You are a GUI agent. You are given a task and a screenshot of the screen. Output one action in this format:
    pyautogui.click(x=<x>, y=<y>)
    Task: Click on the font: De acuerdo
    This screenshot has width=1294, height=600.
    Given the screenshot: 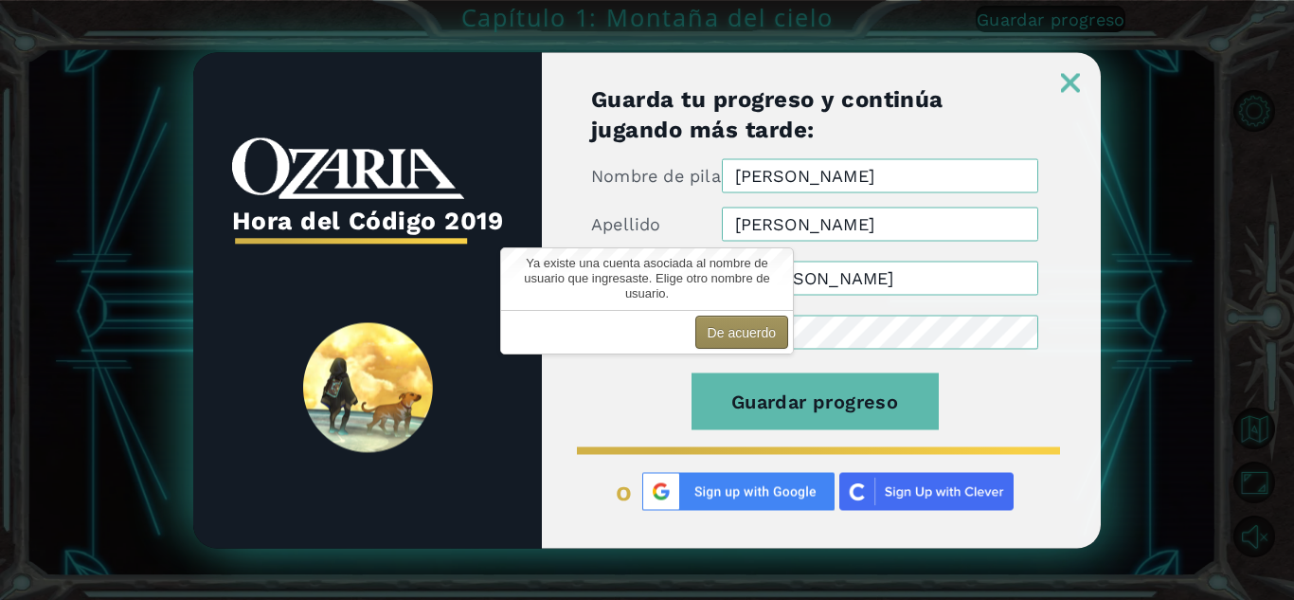 What is the action you would take?
    pyautogui.click(x=742, y=333)
    